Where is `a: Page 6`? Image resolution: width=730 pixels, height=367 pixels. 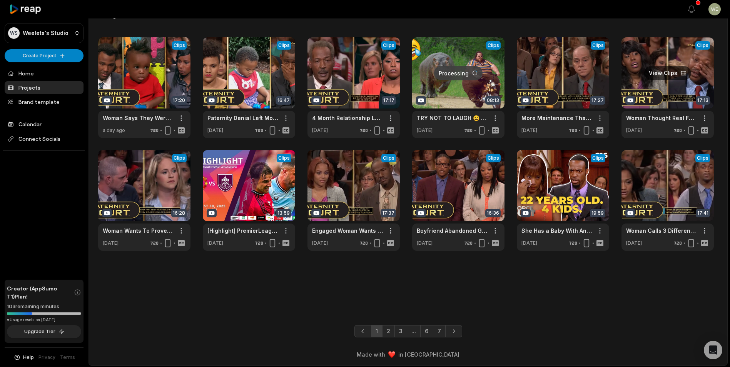 a: Page 6 is located at coordinates (427, 331).